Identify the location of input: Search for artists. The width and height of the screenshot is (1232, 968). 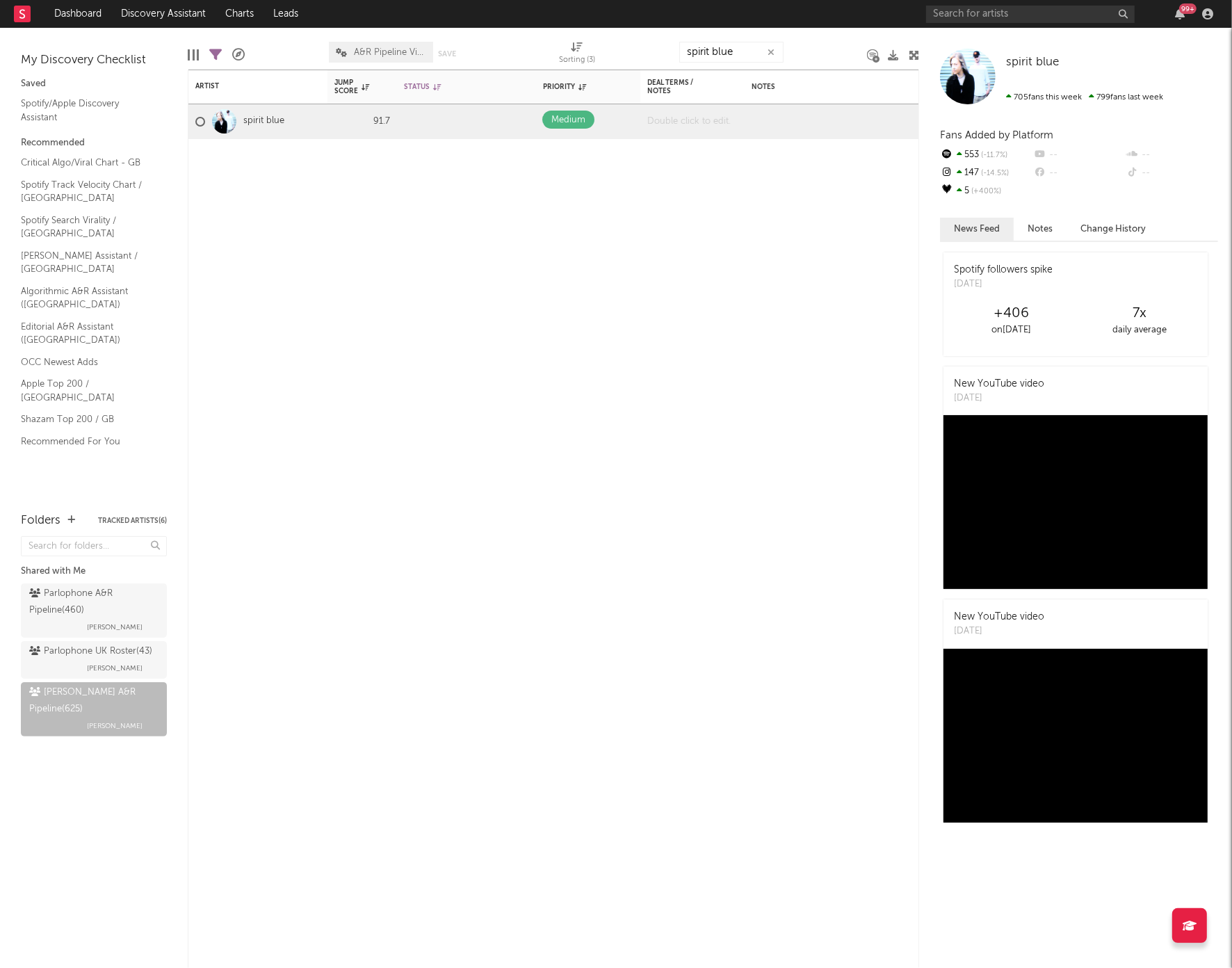
(1031, 14).